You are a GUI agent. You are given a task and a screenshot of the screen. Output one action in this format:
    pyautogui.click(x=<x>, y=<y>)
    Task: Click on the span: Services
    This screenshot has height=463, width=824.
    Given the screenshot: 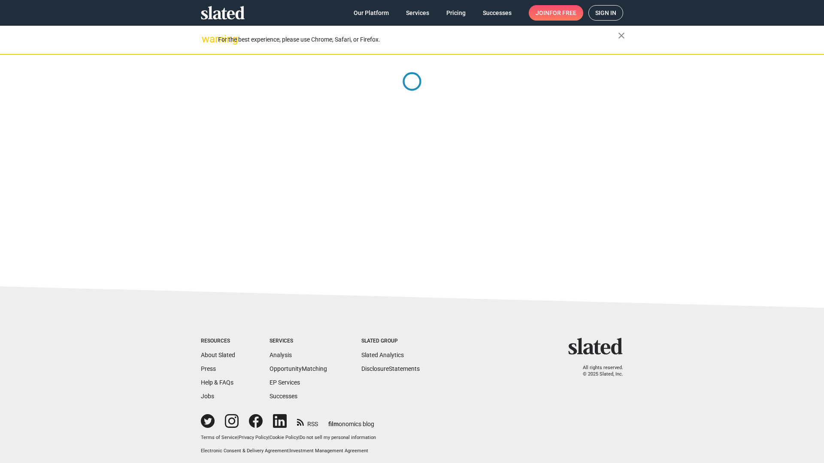 What is the action you would take?
    pyautogui.click(x=417, y=13)
    